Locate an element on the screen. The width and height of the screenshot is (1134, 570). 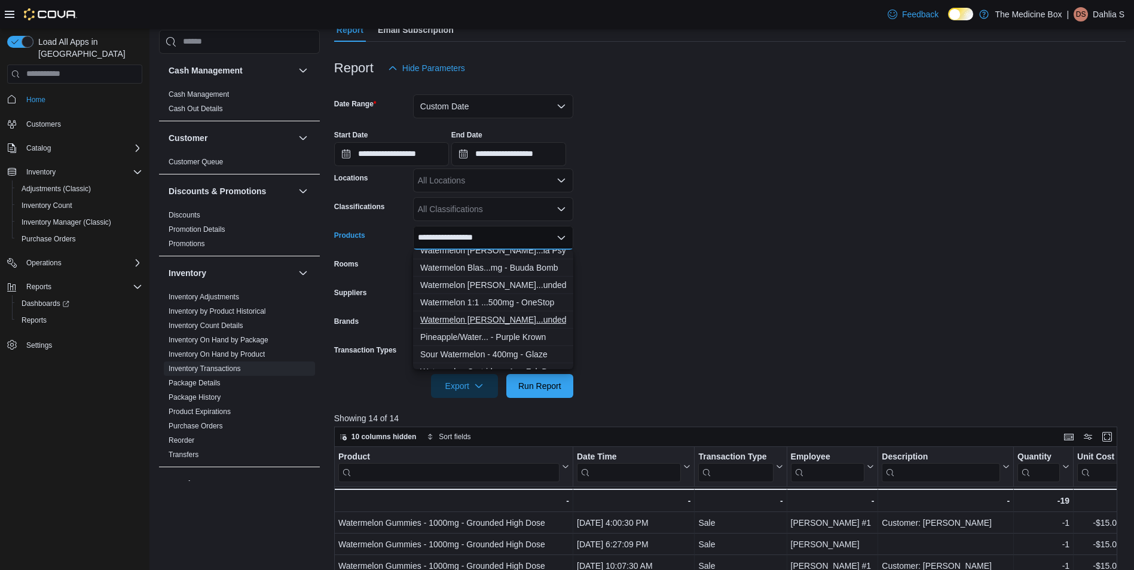
div: Cash Management is located at coordinates (239, 104).